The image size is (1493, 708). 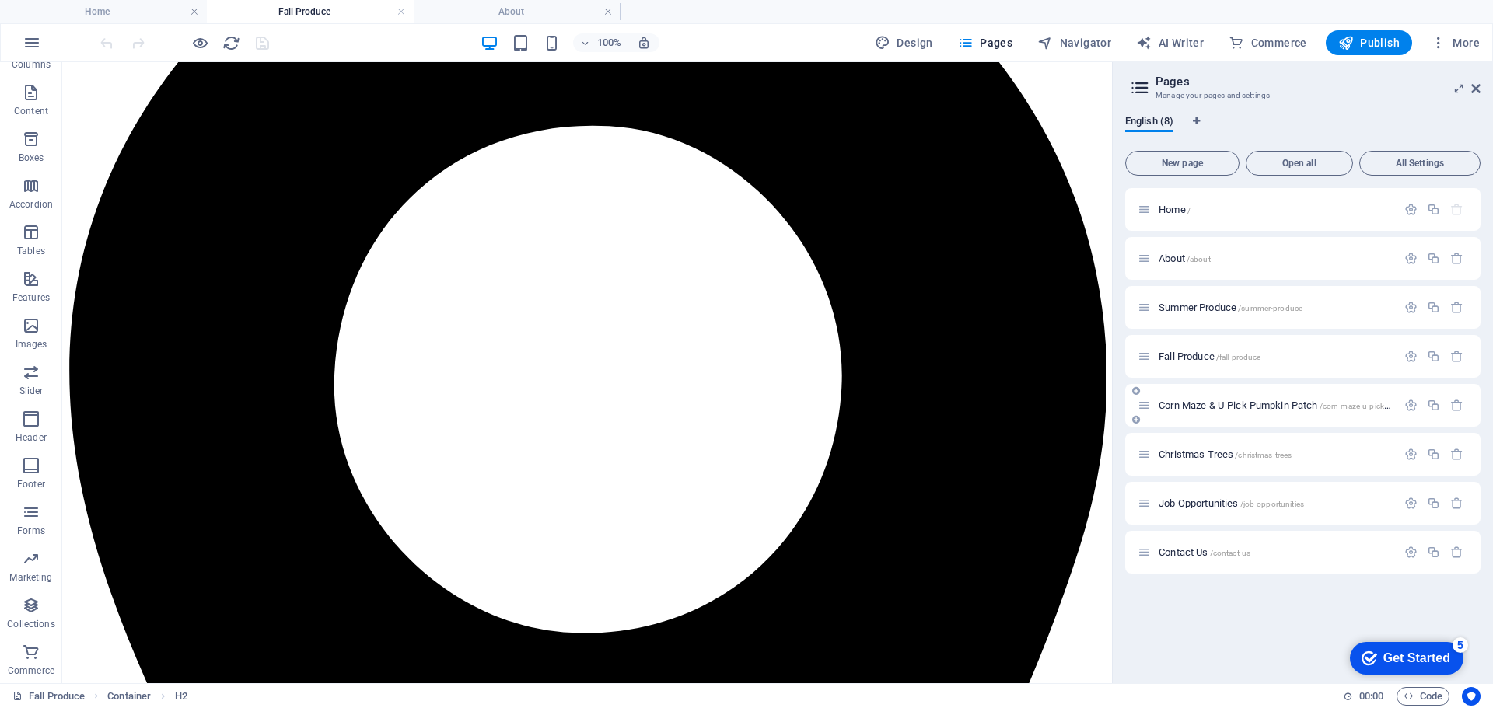 I want to click on h6: Session time, so click(x=1363, y=697).